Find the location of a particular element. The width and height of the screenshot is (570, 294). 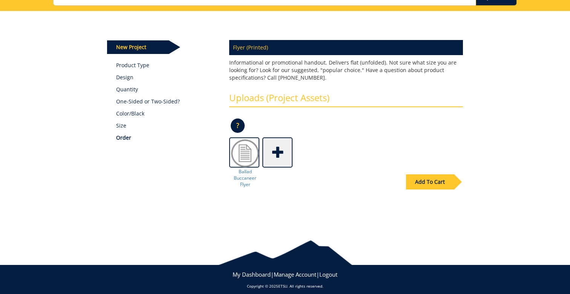

a: My Dashboard is located at coordinates (252, 274).